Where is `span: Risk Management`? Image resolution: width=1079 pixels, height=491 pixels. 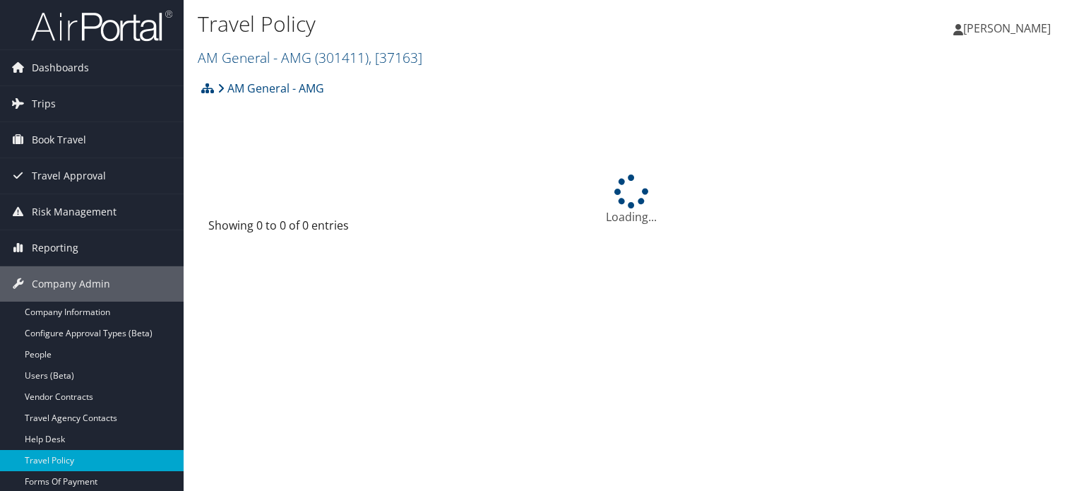 span: Risk Management is located at coordinates (74, 212).